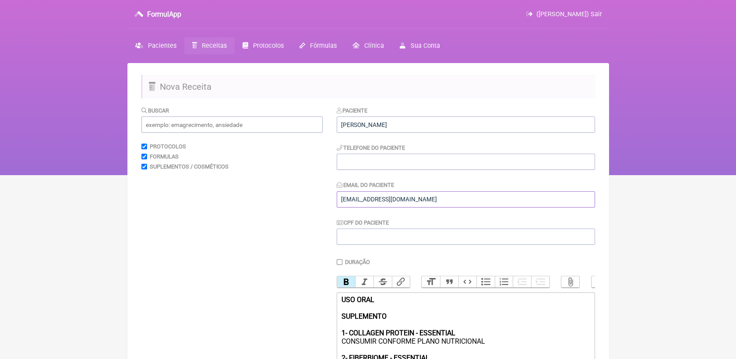 The image size is (736, 359). Describe the element at coordinates (485, 282) in the screenshot. I see `button: Bullets` at that location.